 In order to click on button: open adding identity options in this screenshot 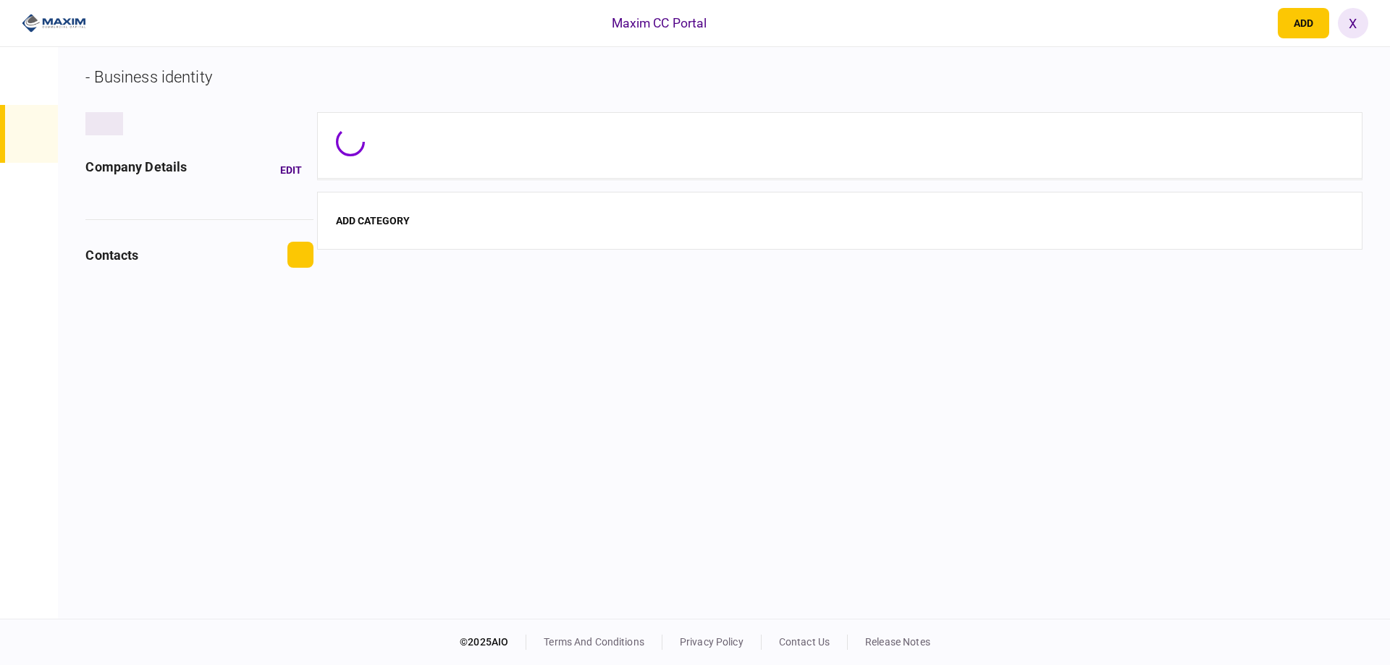, I will do `click(1303, 23)`.